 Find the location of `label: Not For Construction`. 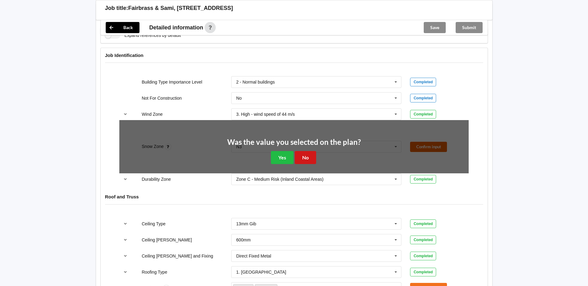

label: Not For Construction is located at coordinates (162, 98).